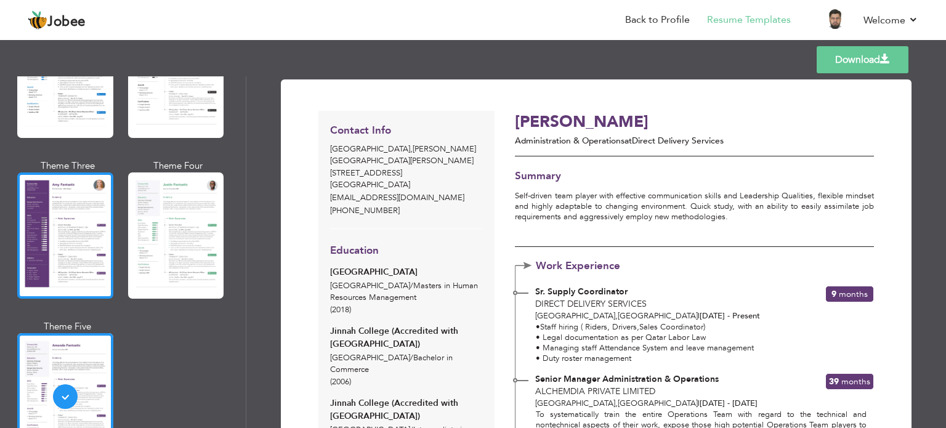  I want to click on span: Jobee, so click(67, 22).